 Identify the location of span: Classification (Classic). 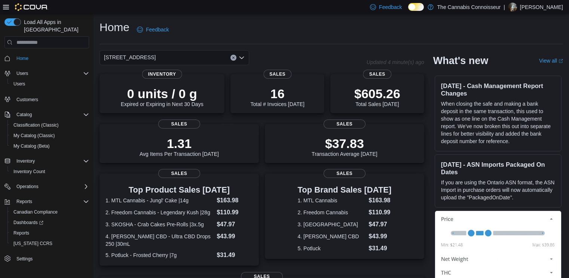
(36, 125).